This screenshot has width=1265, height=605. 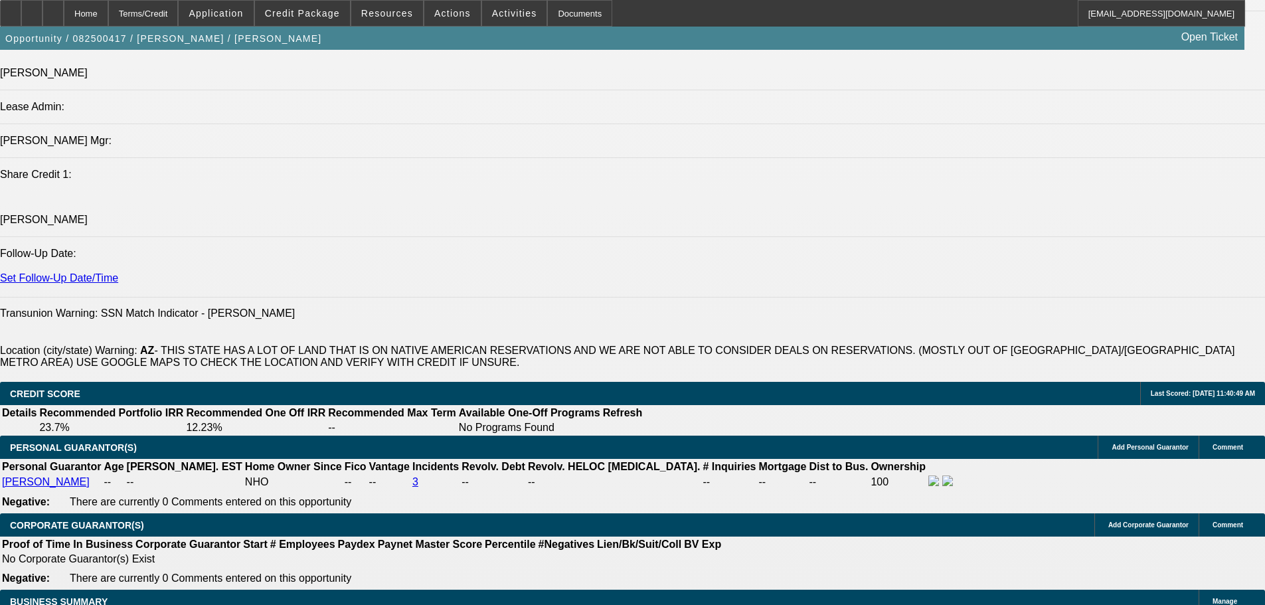 I want to click on td: 23.7%, so click(x=111, y=428).